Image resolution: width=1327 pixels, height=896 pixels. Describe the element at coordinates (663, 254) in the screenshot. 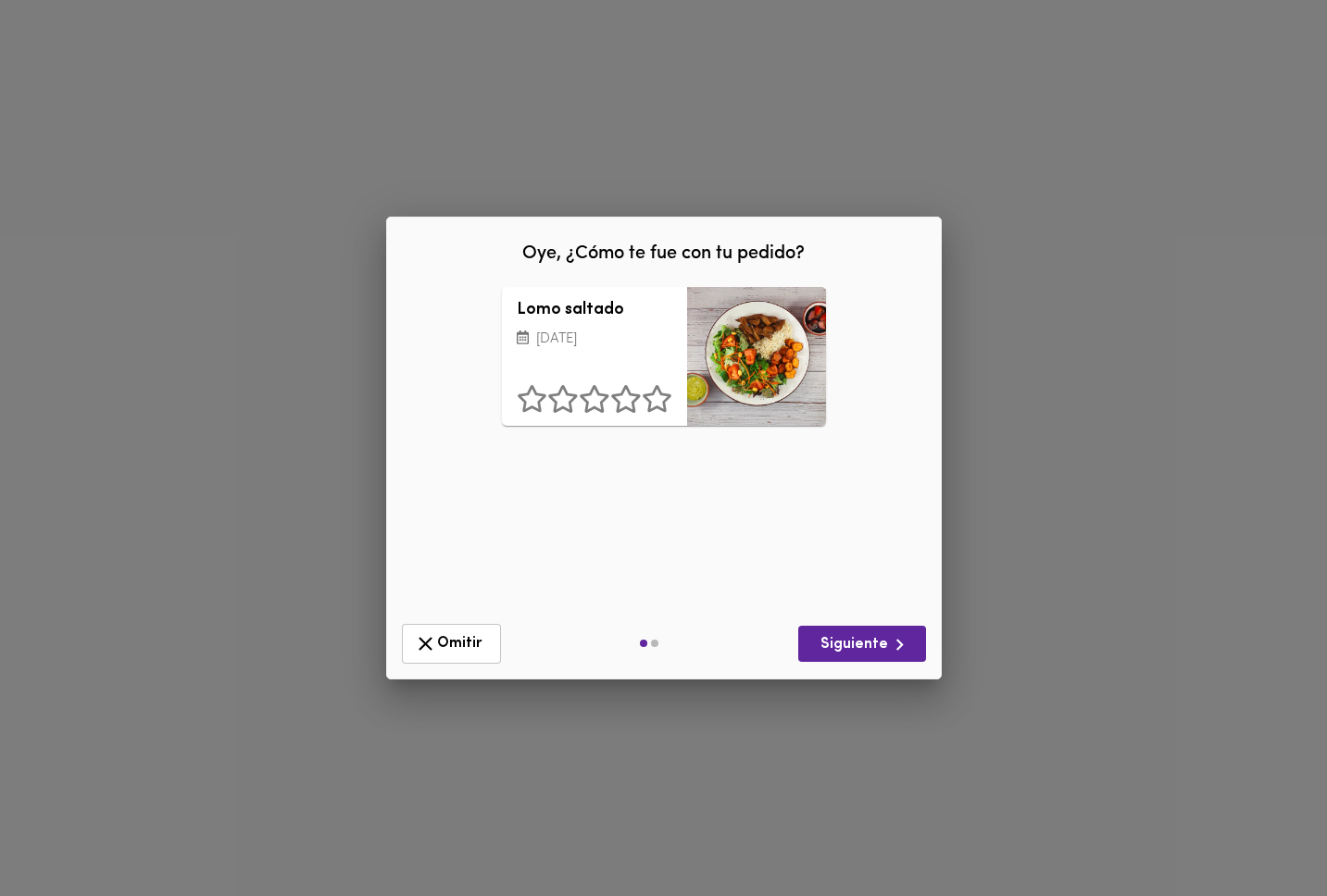

I see `span: Oye, ¿Cómo te fue con tu pedido?` at that location.